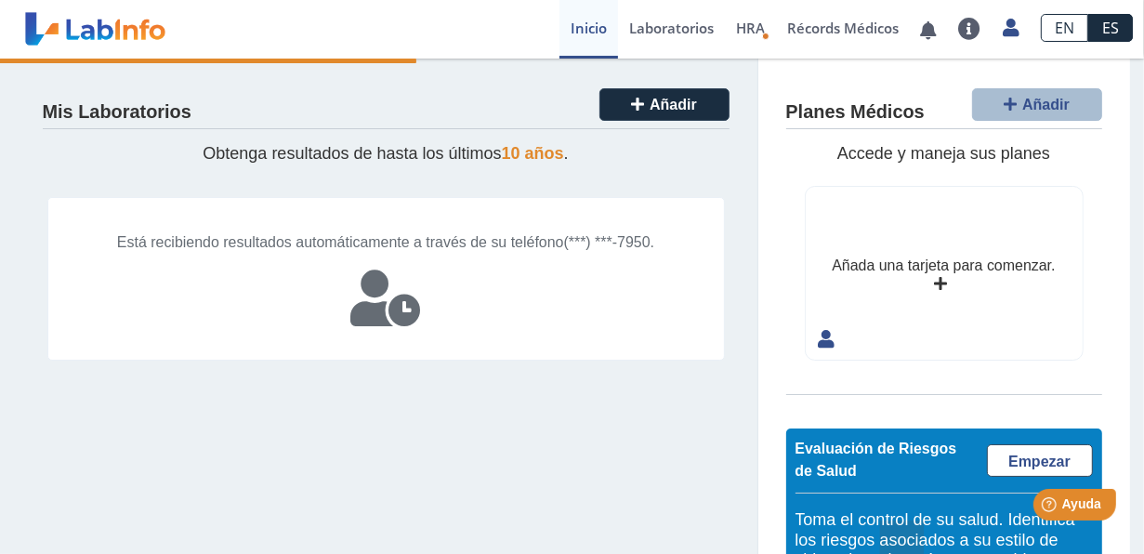 Image resolution: width=1144 pixels, height=554 pixels. Describe the element at coordinates (103, 22) in the screenshot. I see `span: Ayuda` at that location.